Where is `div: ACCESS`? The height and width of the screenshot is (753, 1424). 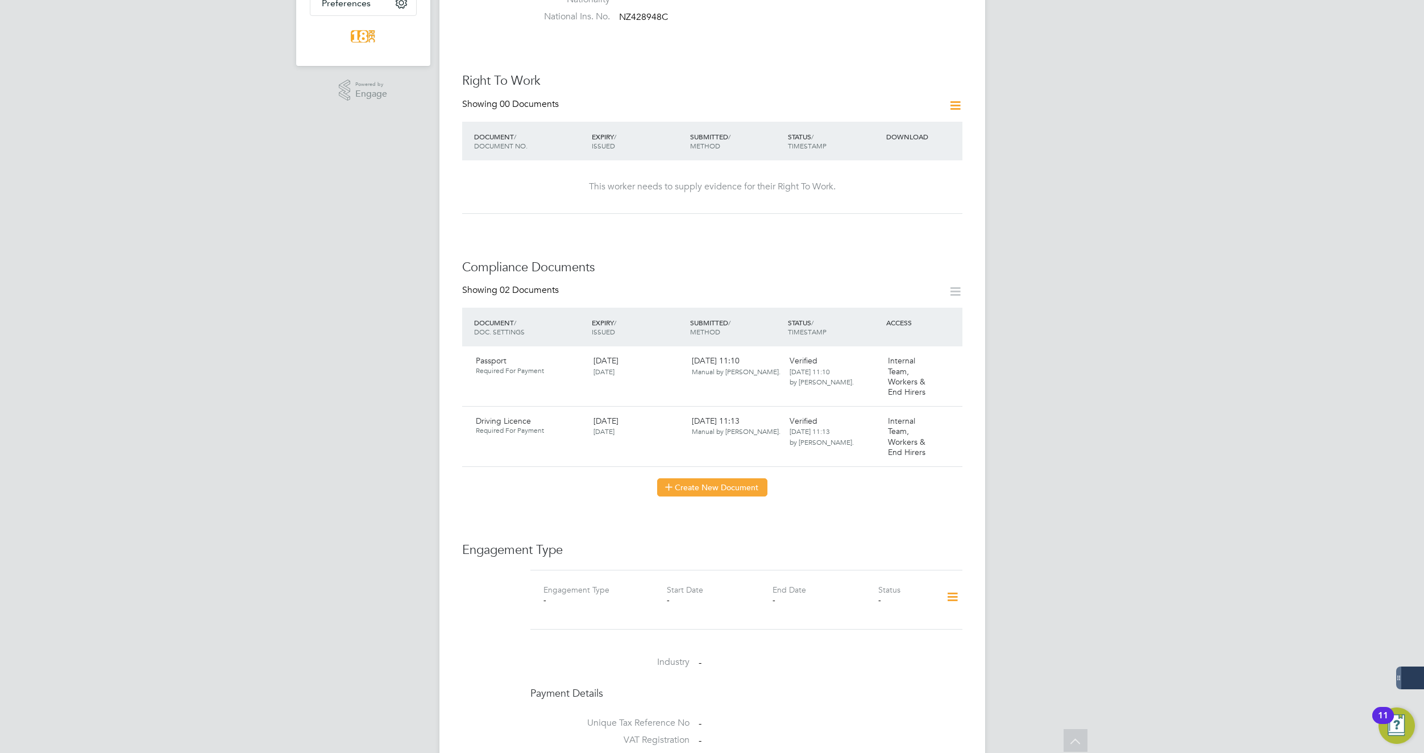
div: ACCESS is located at coordinates (923, 322).